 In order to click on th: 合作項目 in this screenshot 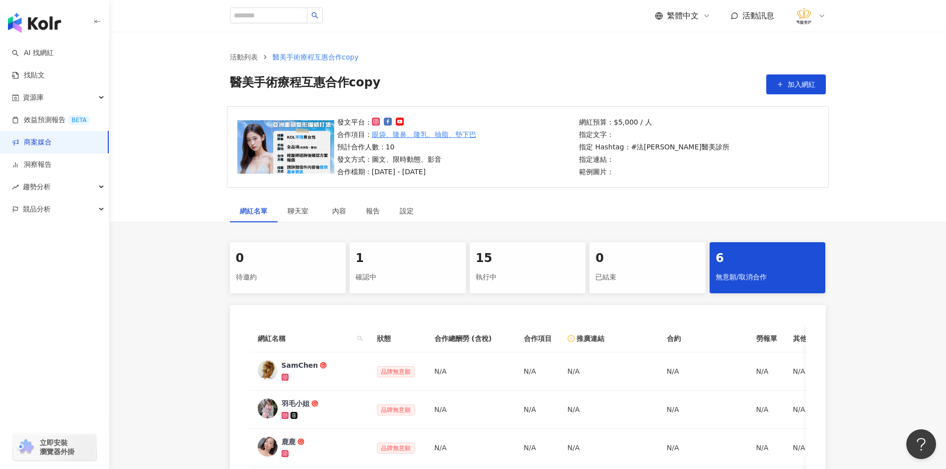, I will do `click(538, 339)`.